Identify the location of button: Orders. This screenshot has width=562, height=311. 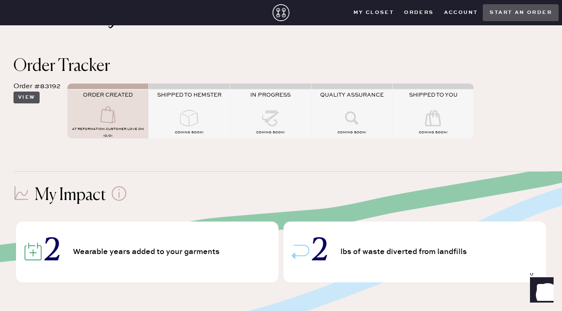
(419, 13).